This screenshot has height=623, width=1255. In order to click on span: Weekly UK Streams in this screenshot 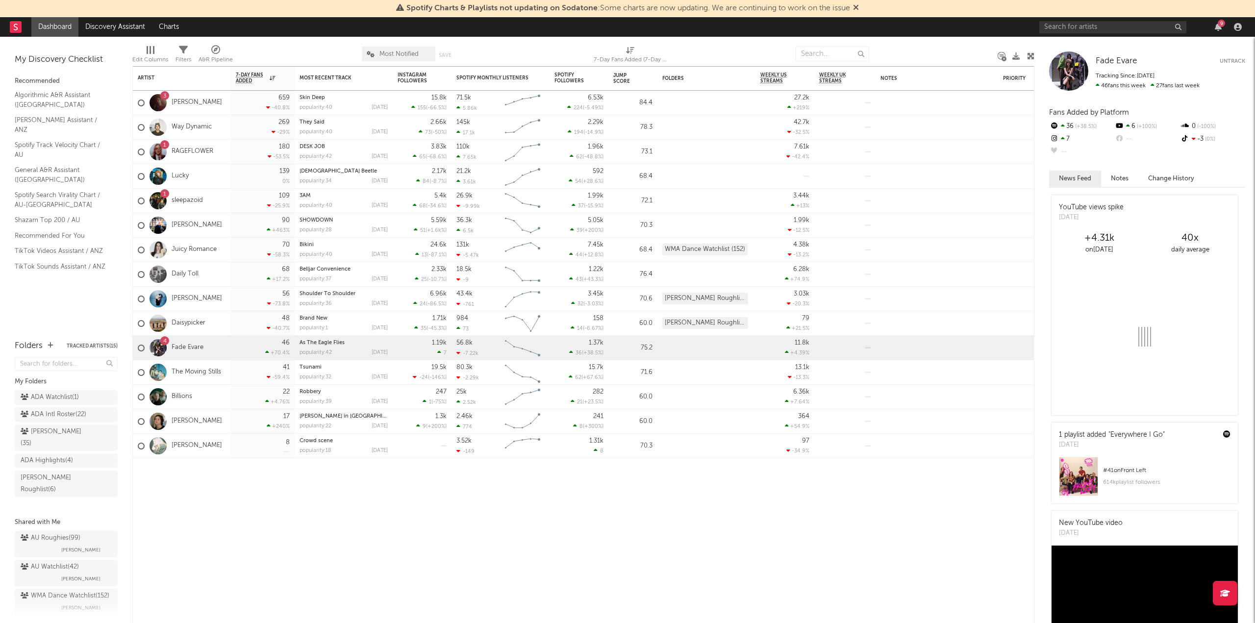, I will do `click(837, 78)`.